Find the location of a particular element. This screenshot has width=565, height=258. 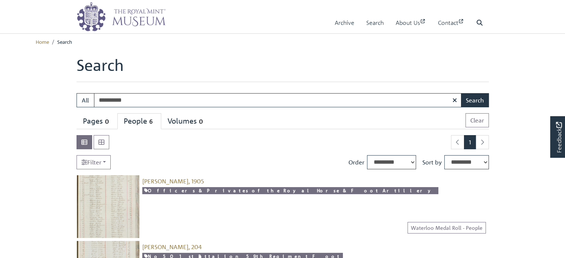

a: Would you like to provide feedback? is located at coordinates (558, 137).